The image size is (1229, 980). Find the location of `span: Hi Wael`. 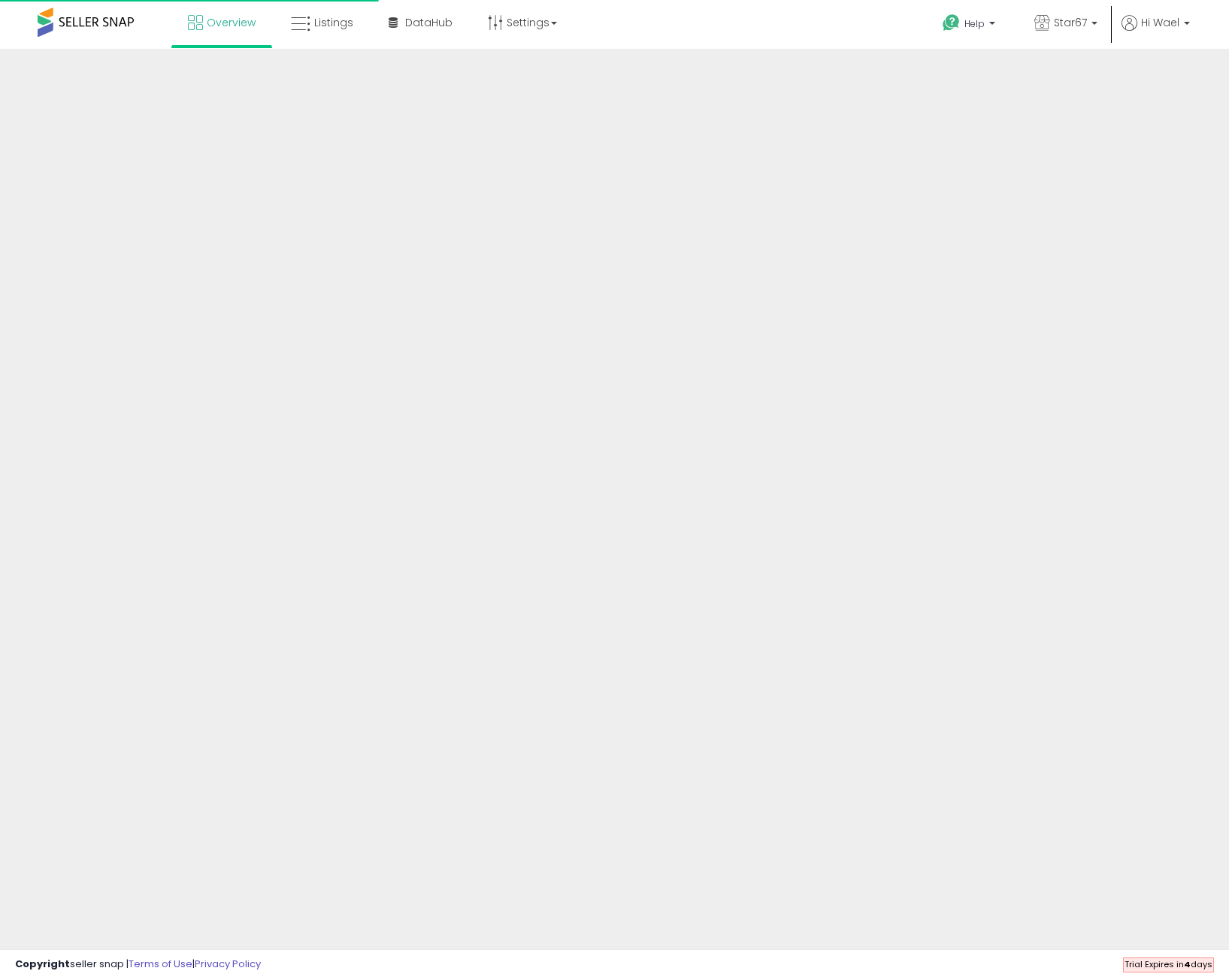

span: Hi Wael is located at coordinates (1160, 22).